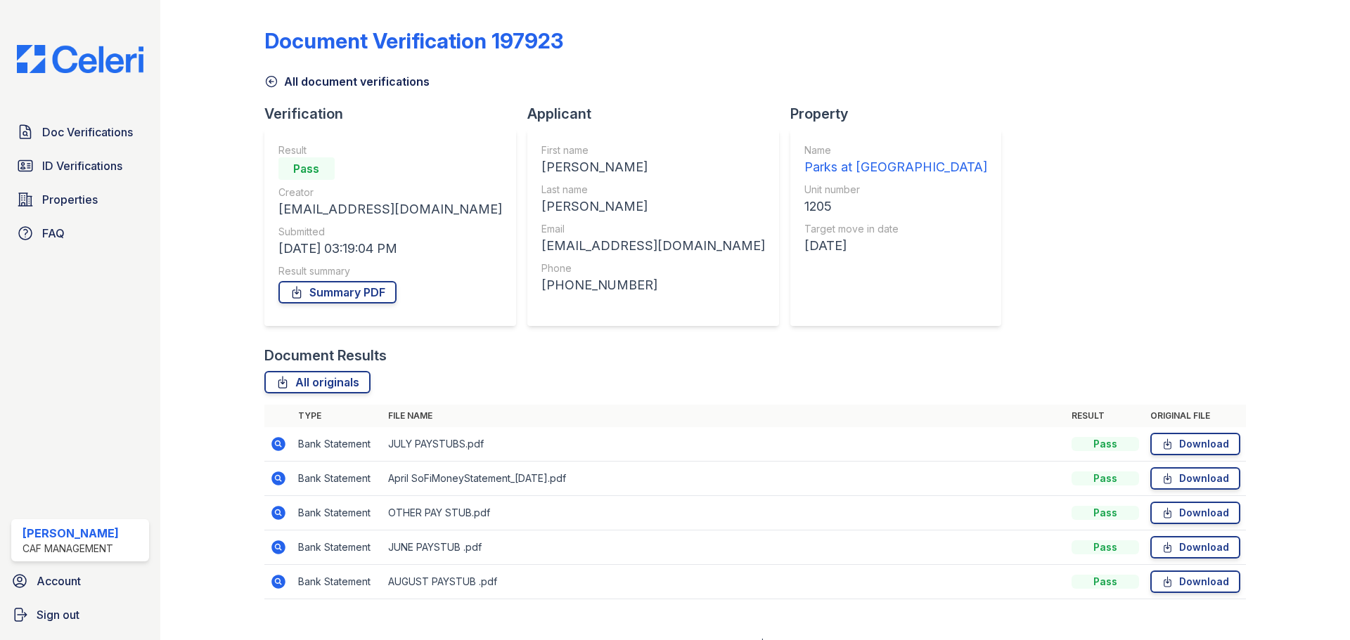 The width and height of the screenshot is (1350, 640). Describe the element at coordinates (80, 233) in the screenshot. I see `a: FAQ` at that location.